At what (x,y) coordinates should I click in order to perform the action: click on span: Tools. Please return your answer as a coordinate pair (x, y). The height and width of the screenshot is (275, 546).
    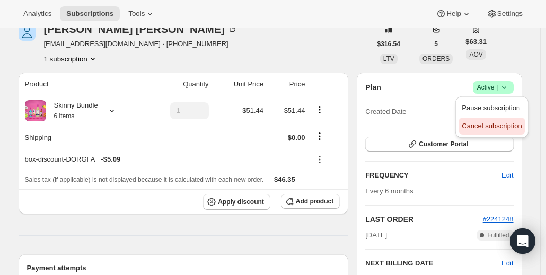
    Looking at the image, I should click on (136, 14).